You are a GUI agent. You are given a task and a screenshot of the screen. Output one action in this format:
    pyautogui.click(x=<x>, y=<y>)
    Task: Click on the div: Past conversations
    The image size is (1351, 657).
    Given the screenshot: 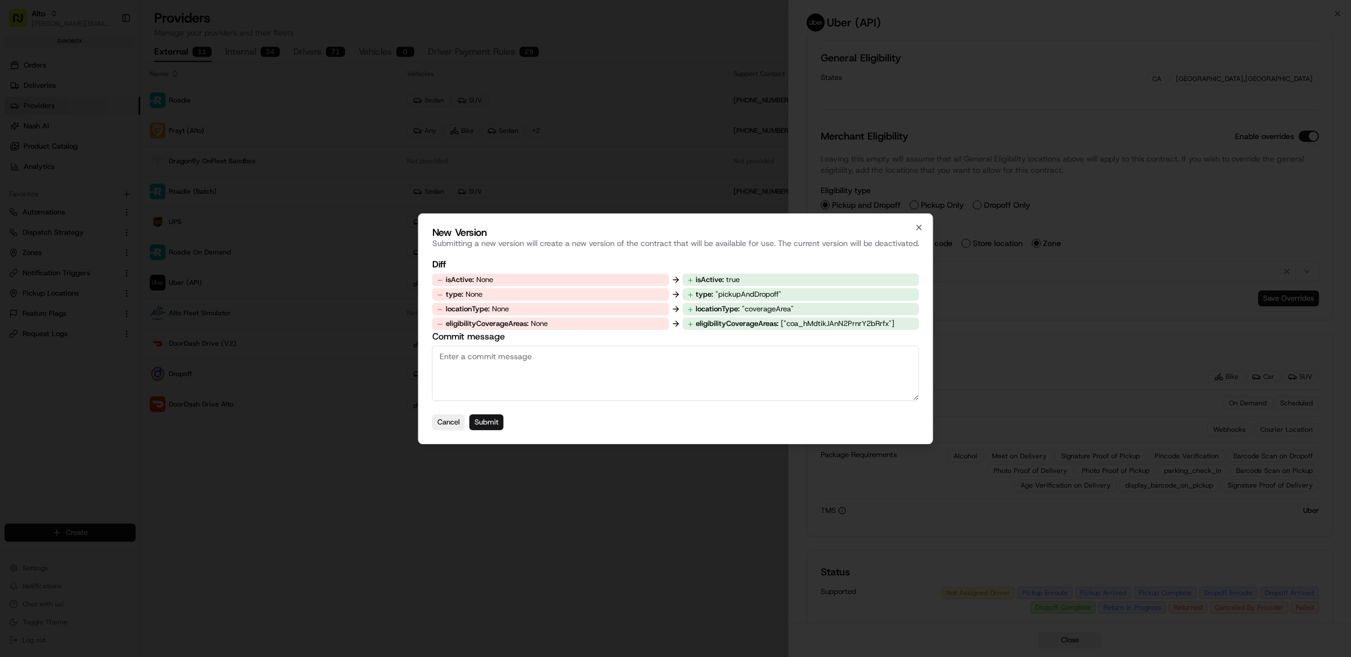 What is the action you would take?
    pyautogui.click(x=43, y=151)
    